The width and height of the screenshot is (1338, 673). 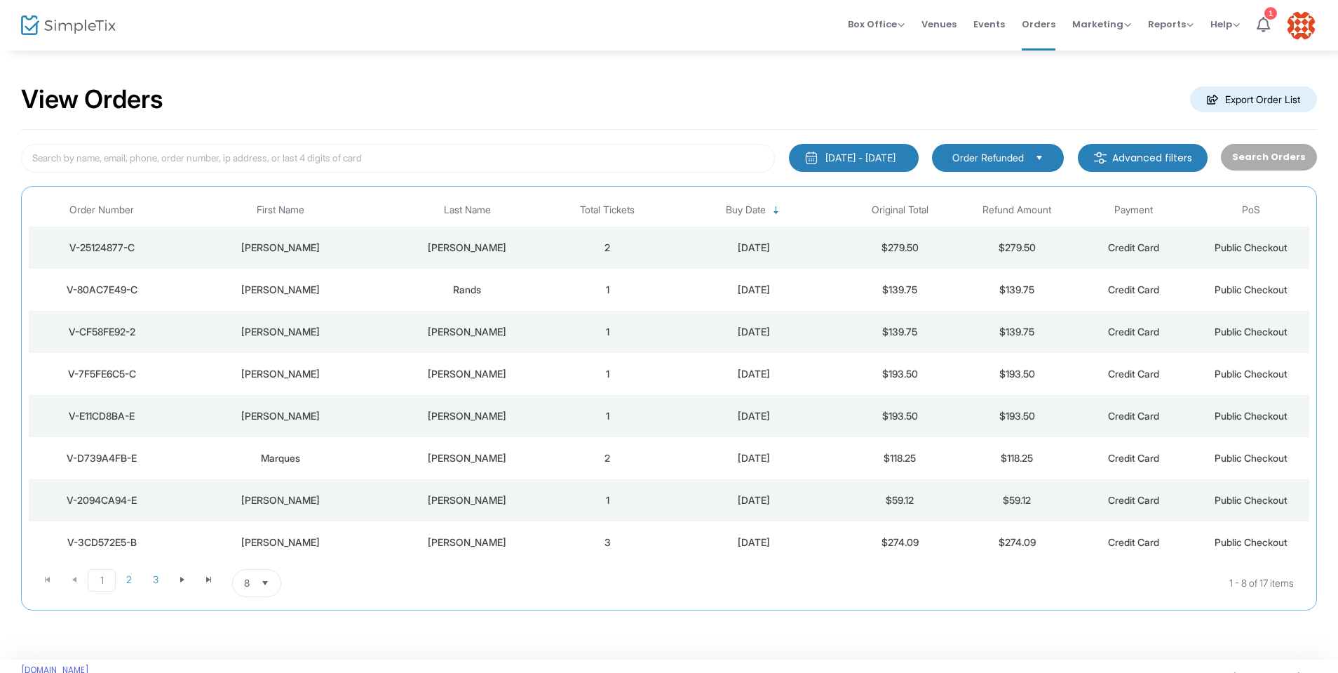 I want to click on div: Data table, so click(x=669, y=378).